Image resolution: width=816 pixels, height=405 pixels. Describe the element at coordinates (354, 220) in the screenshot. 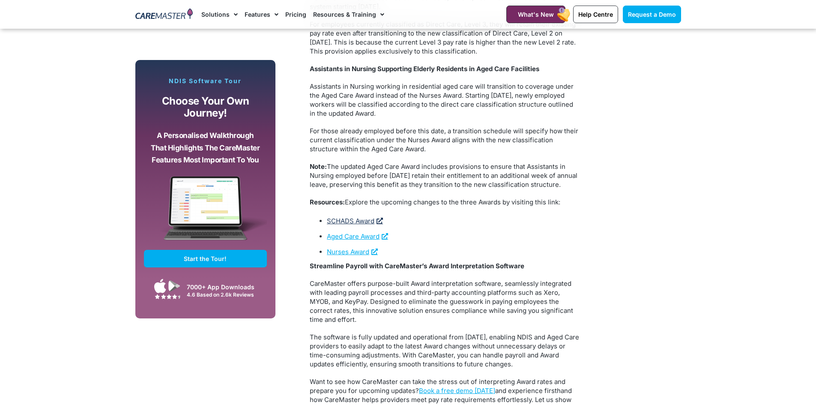

I see `a: SCHADS Award` at that location.